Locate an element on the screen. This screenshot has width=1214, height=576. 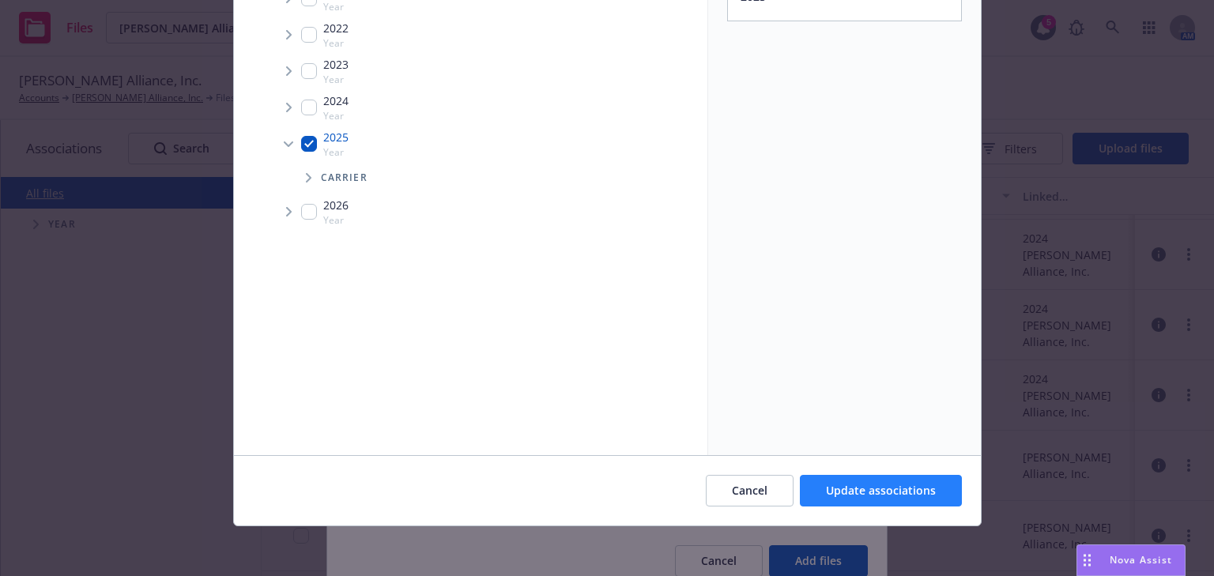
span: Carrier is located at coordinates (344, 178).